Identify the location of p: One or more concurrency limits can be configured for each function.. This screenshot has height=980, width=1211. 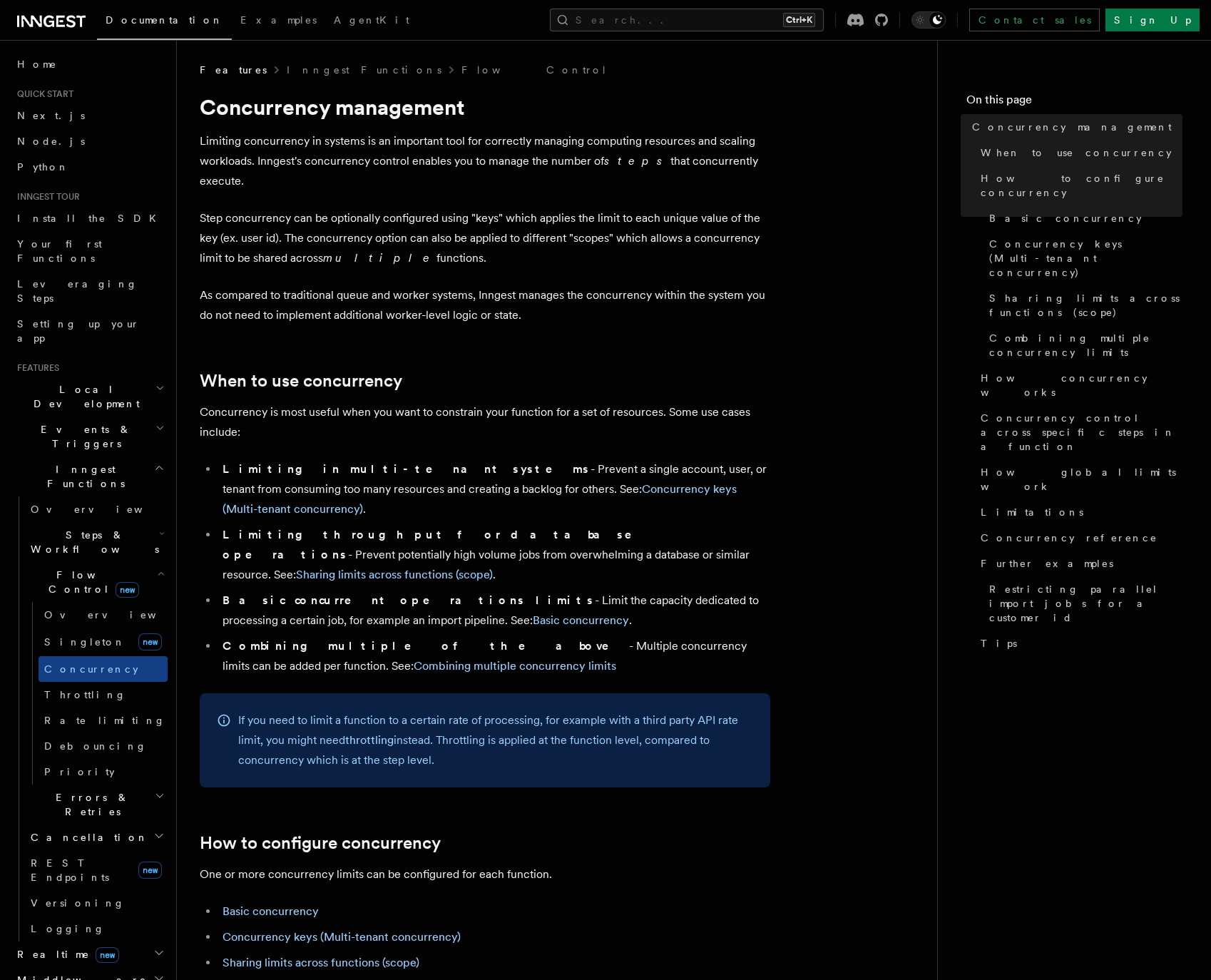
(485, 874).